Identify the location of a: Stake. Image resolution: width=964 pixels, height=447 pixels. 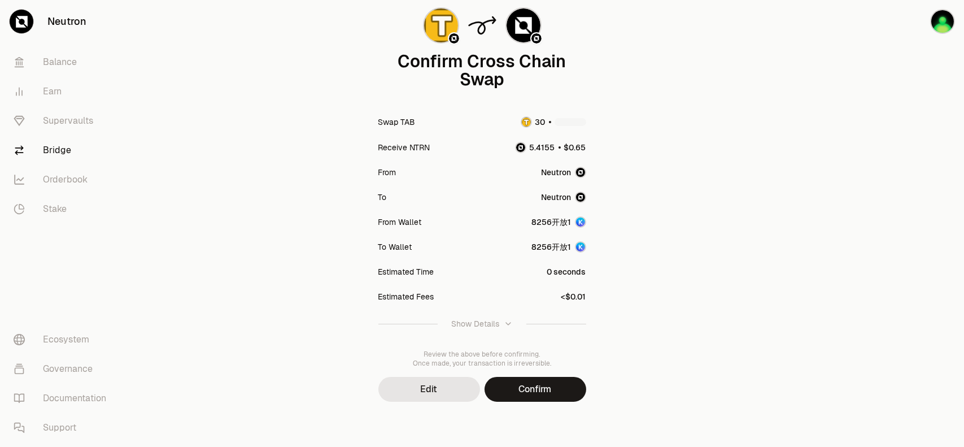
(63, 209).